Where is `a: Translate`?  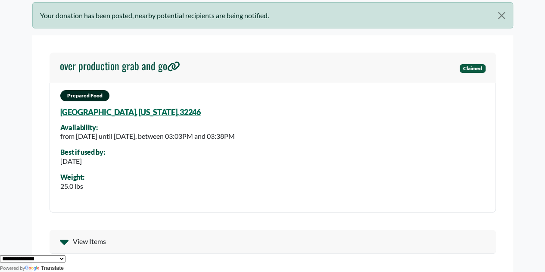
a: Translate is located at coordinates (44, 268).